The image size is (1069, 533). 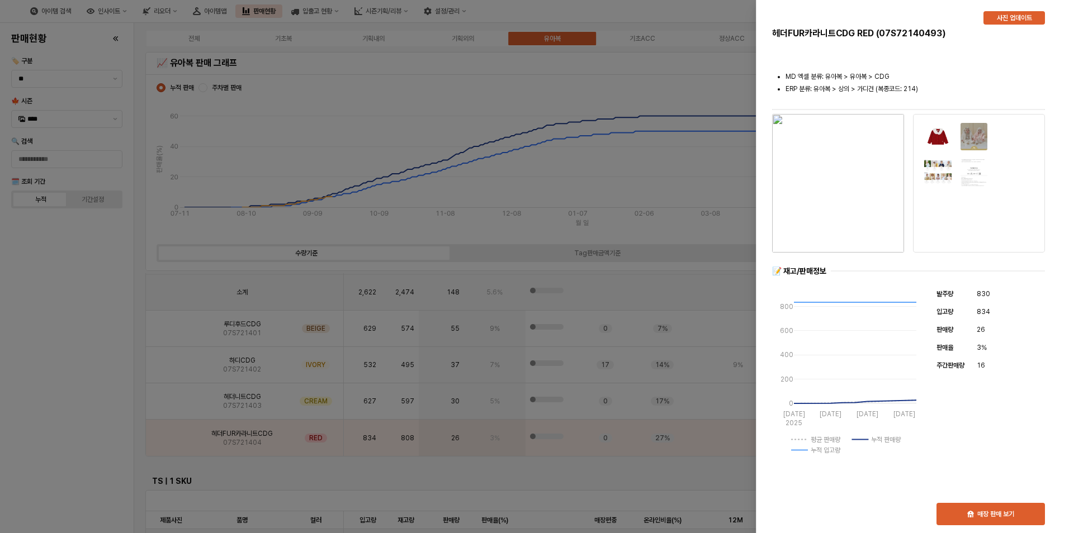 I want to click on p: 사진 업데이트, so click(x=1014, y=18).